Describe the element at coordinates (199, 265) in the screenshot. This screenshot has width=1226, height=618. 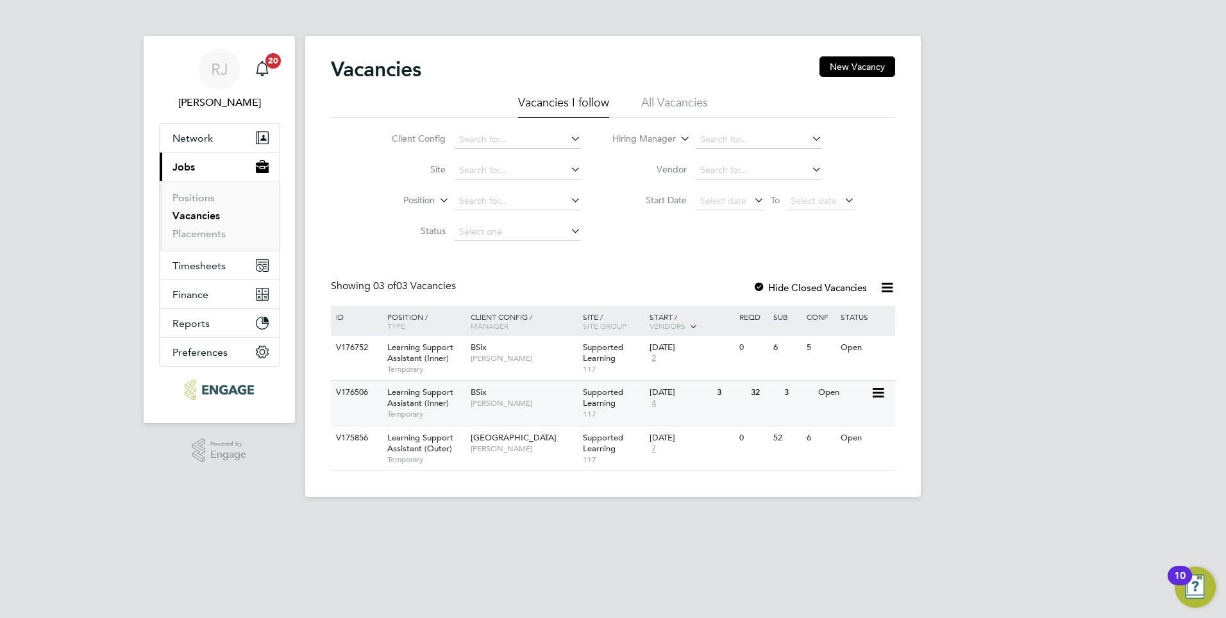
I see `span: Timesheets` at that location.